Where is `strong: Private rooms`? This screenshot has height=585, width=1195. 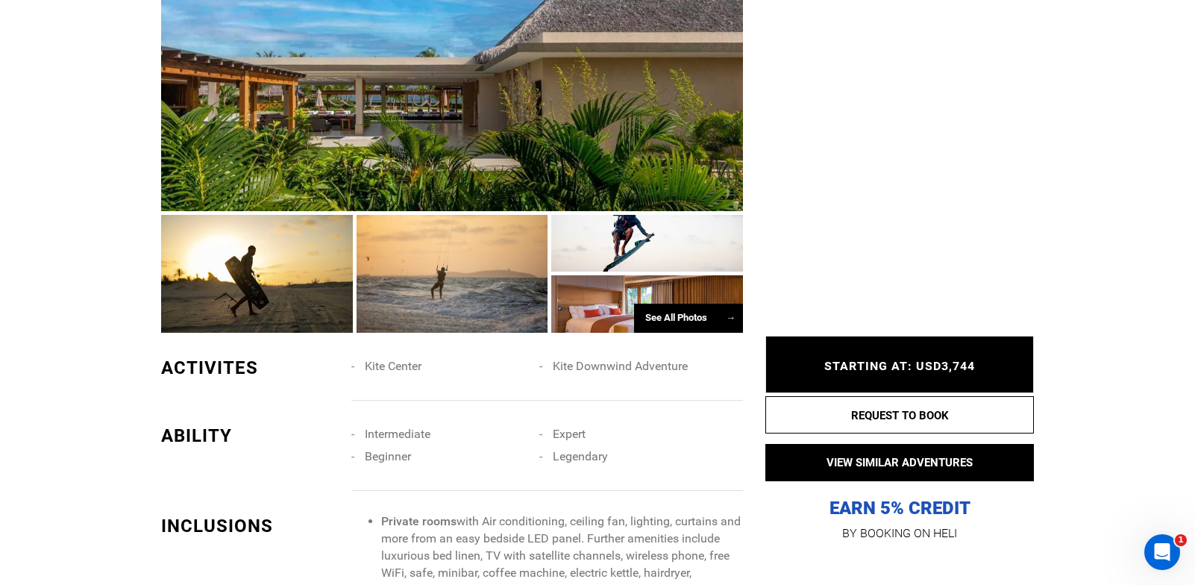 strong: Private rooms is located at coordinates (418, 521).